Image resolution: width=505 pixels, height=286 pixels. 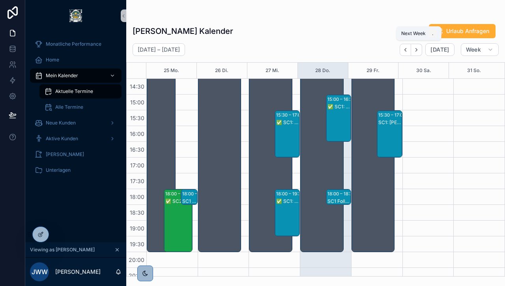 What do you see at coordinates (76, 16) in the screenshot?
I see `img: App logo` at bounding box center [76, 16].